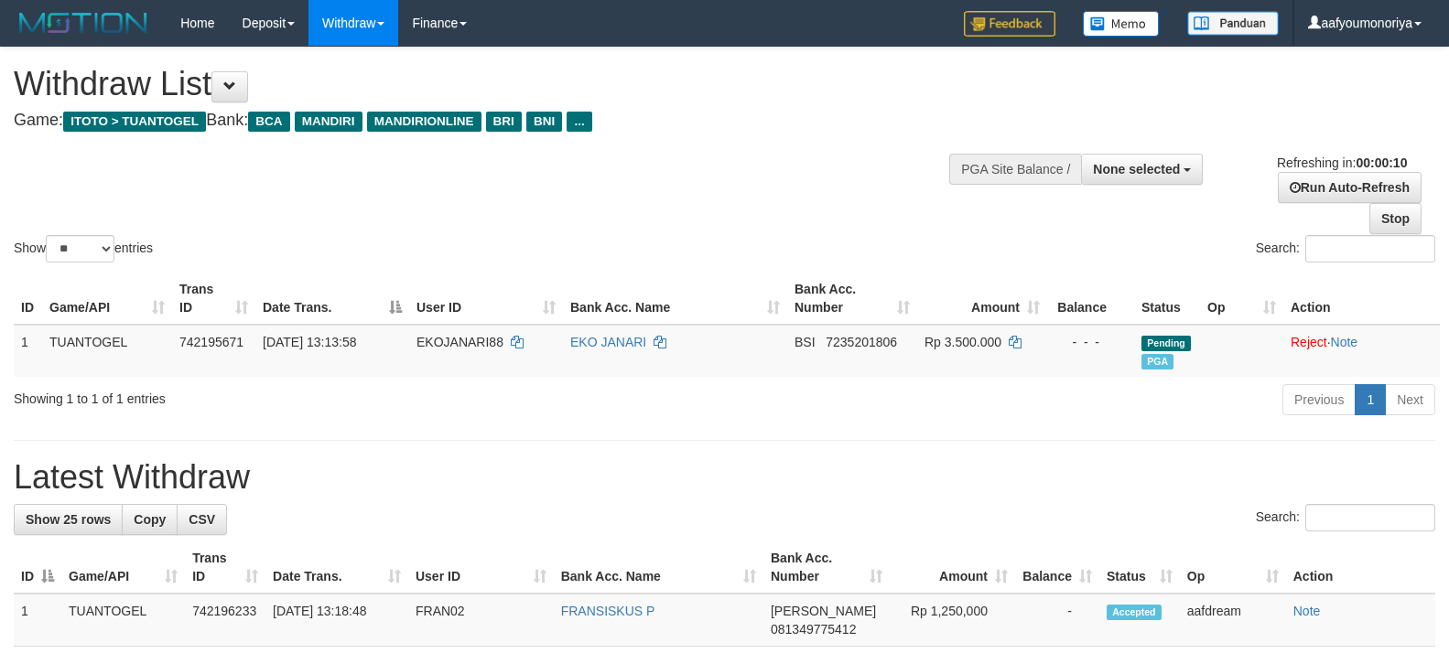  What do you see at coordinates (80, 249) in the screenshot?
I see `select: Showentries` at bounding box center [80, 249].